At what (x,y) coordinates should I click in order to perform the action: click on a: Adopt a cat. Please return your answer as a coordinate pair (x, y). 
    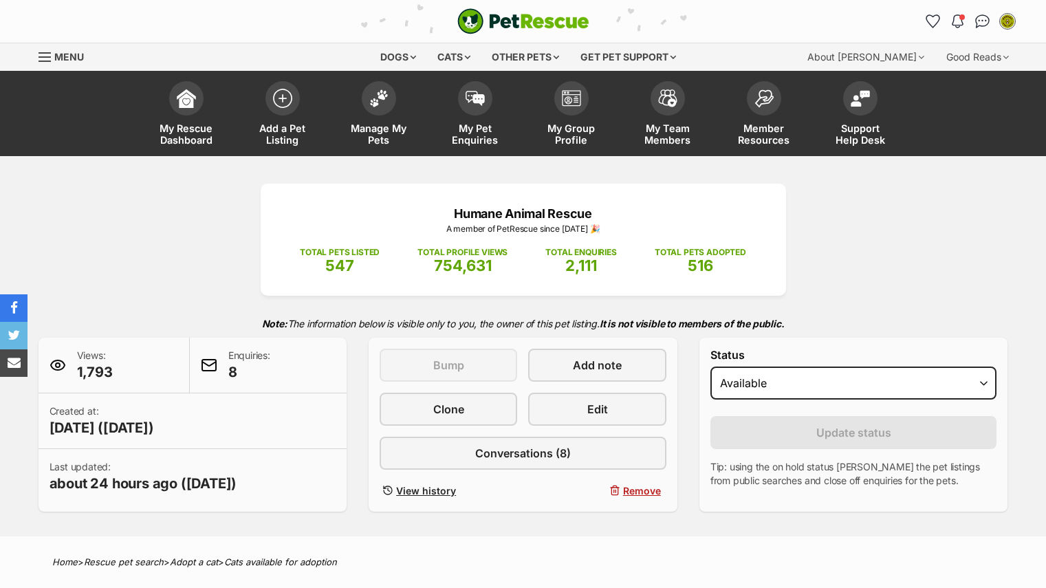
    Looking at the image, I should click on (194, 562).